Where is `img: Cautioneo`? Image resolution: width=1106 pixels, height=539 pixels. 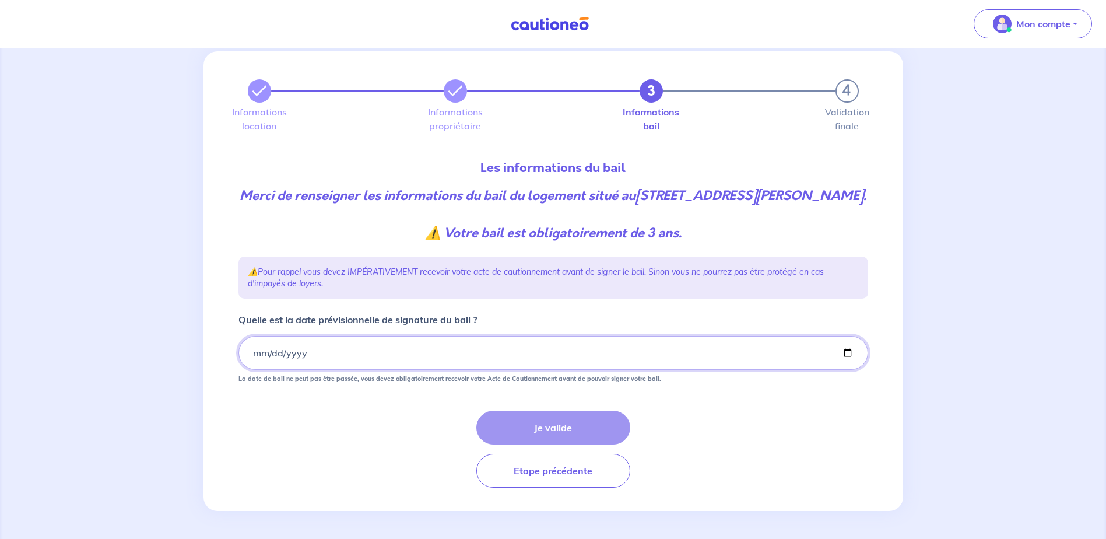 img: Cautioneo is located at coordinates (550, 24).